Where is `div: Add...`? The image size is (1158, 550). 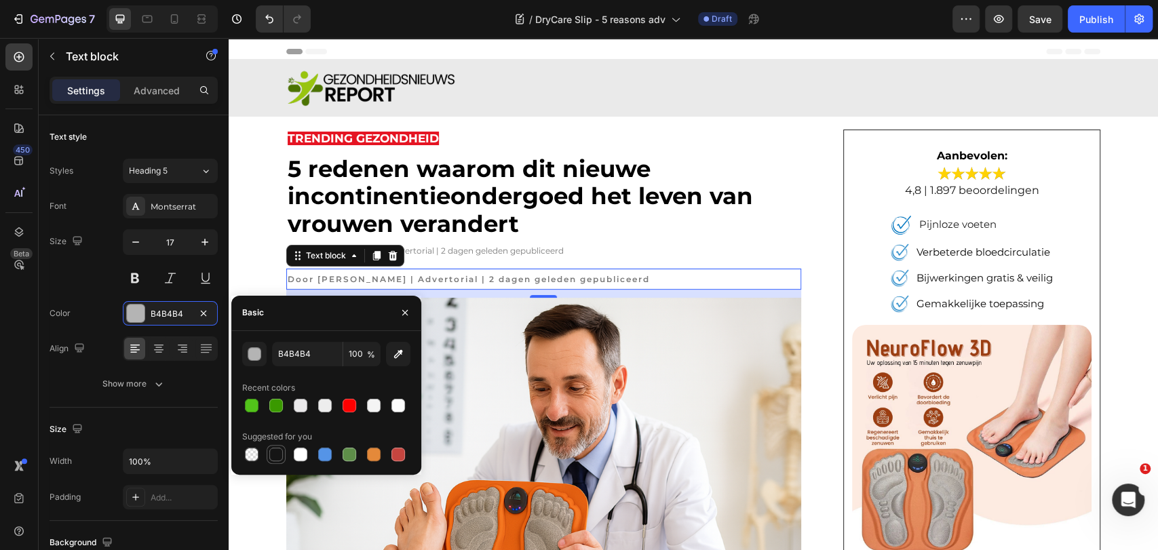 div: Add... is located at coordinates (183, 498).